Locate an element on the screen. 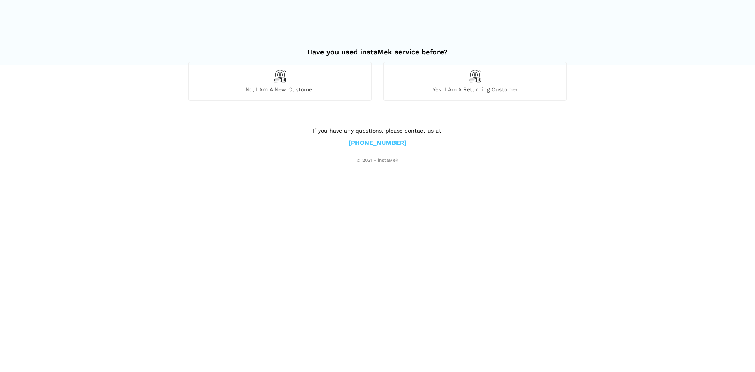  span: © 2021 - instaMek is located at coordinates (378, 160).